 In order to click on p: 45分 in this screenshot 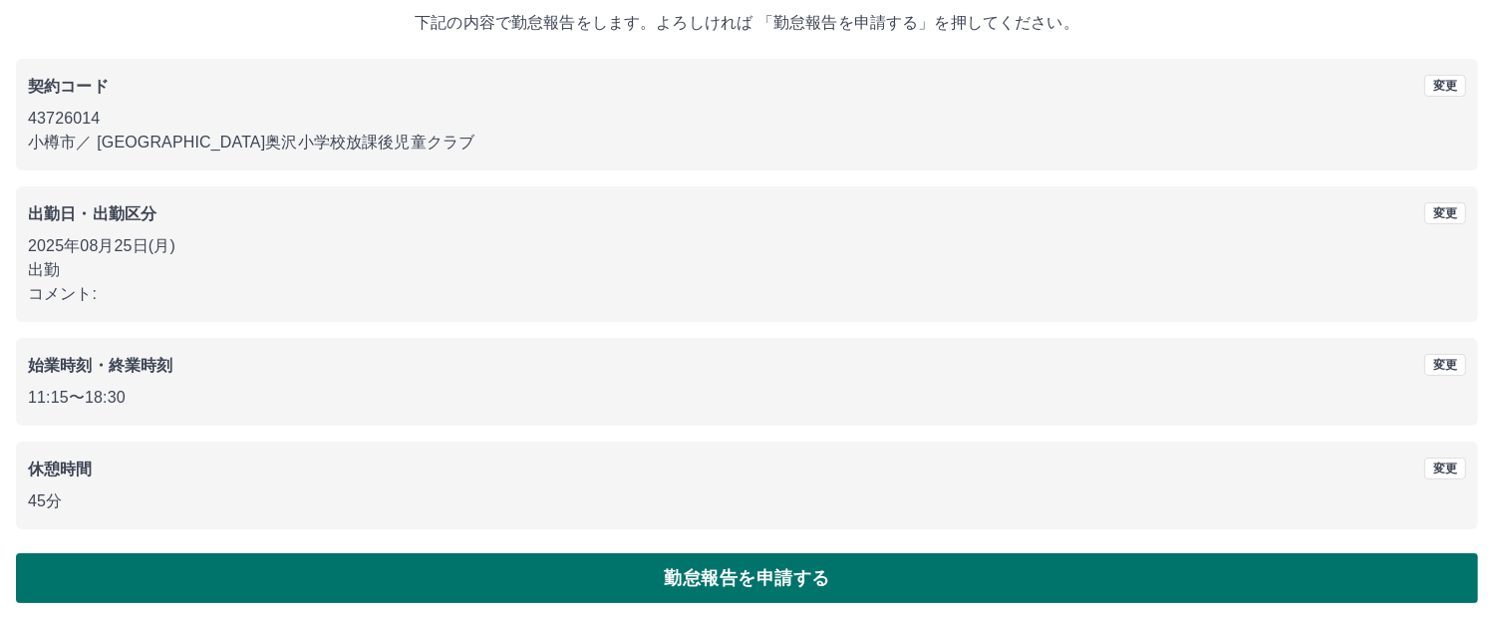, I will do `click(747, 501)`.